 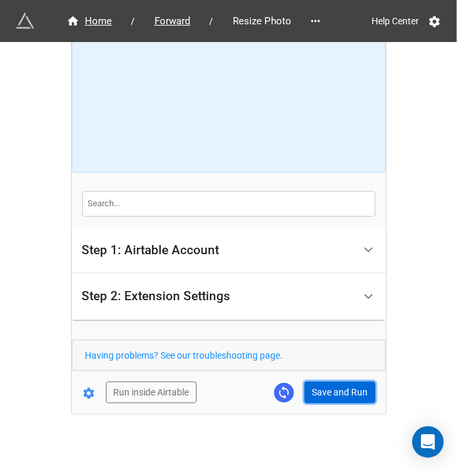 I want to click on a: Help Center, so click(x=395, y=21).